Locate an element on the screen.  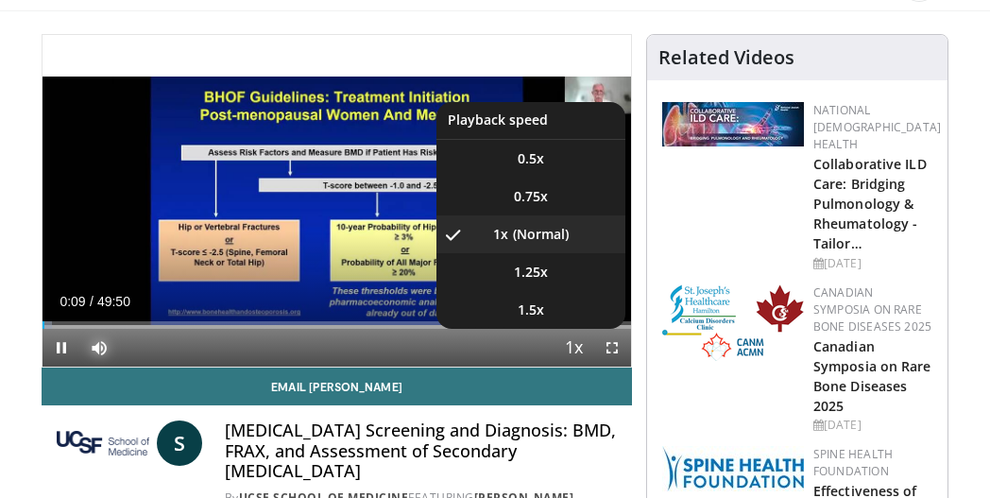
button: Fullscreen is located at coordinates (612, 348).